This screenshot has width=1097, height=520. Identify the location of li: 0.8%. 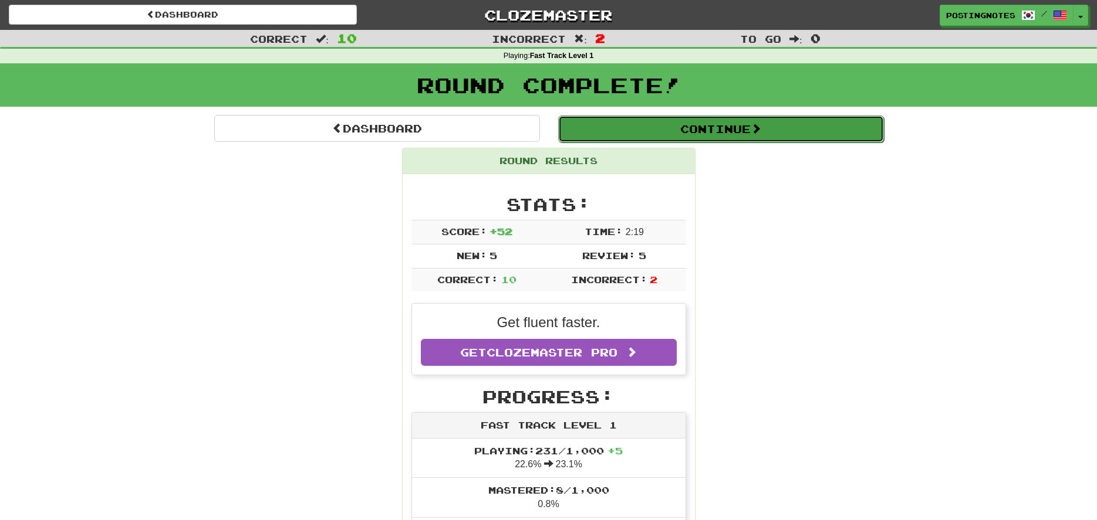
(549, 498).